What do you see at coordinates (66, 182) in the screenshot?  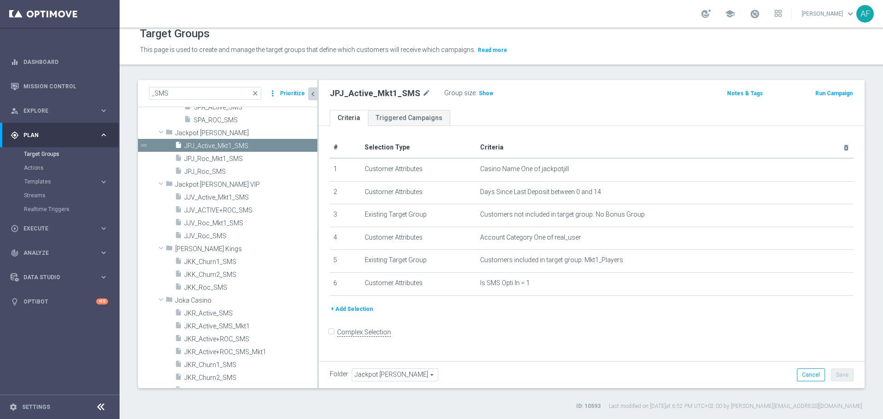 I see `div: Templates keyboard_arrow_right` at bounding box center [66, 182].